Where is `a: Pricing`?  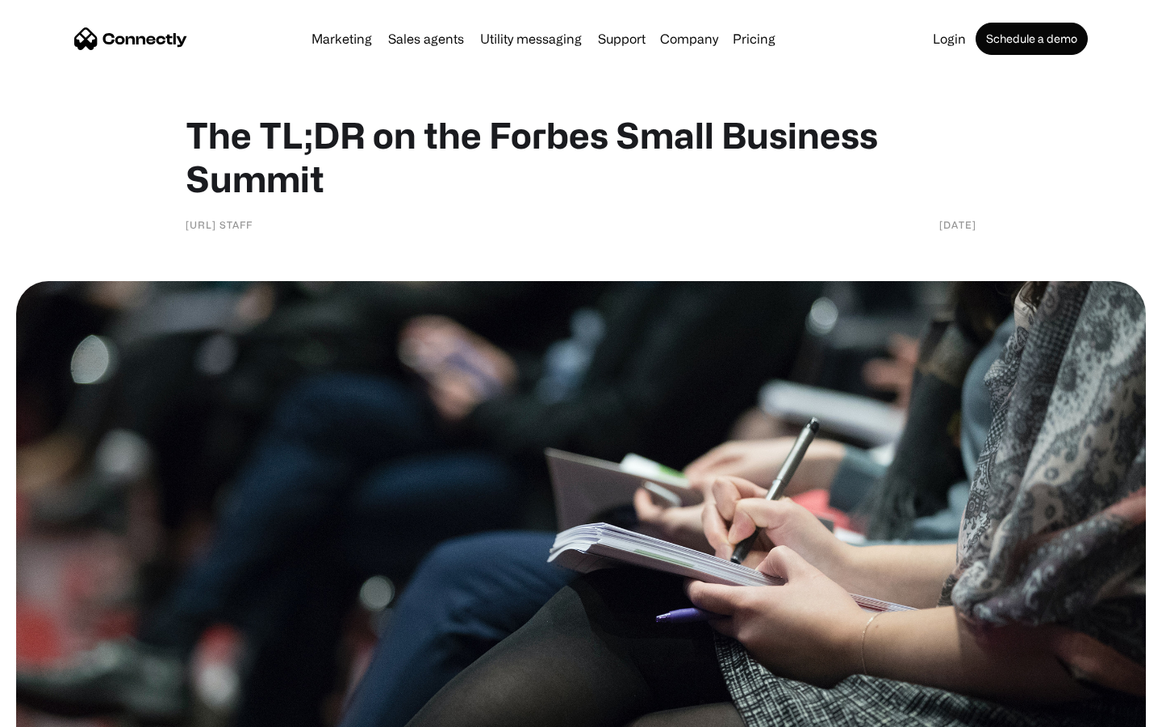
a: Pricing is located at coordinates (754, 39).